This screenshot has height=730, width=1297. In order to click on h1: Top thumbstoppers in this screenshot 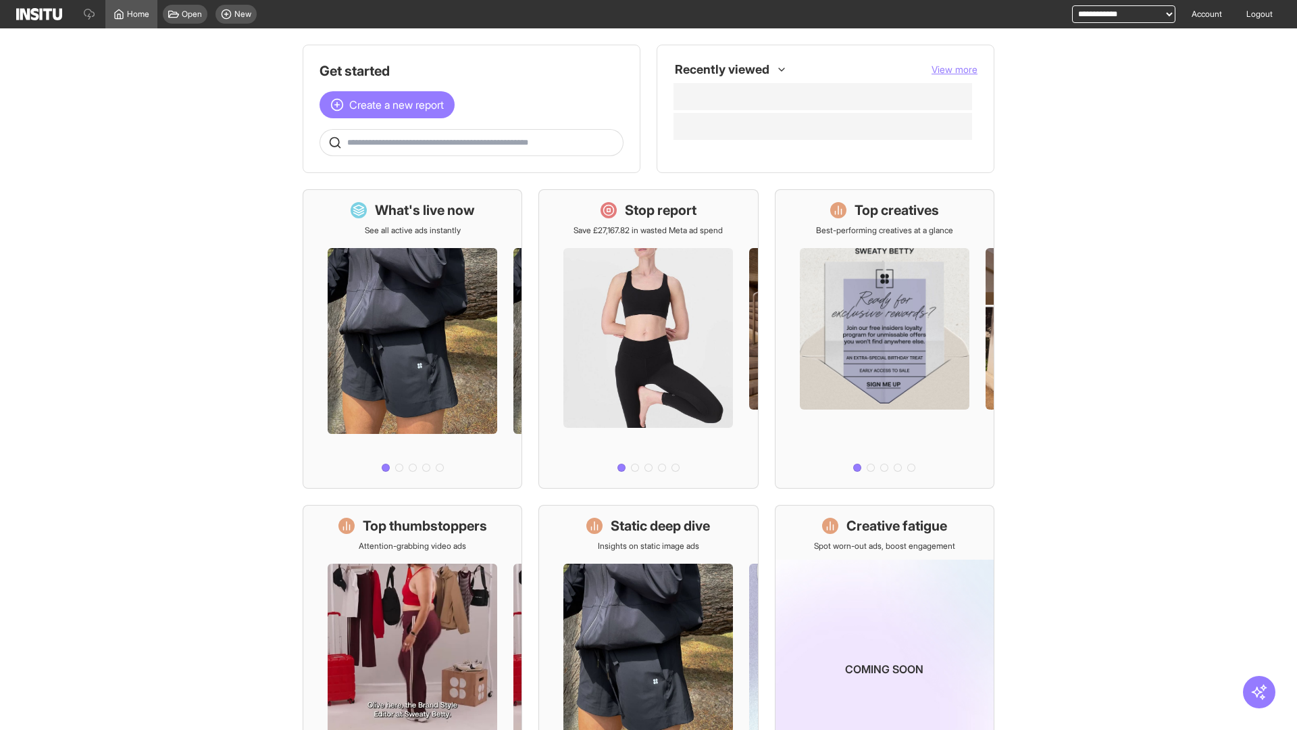, I will do `click(425, 526)`.